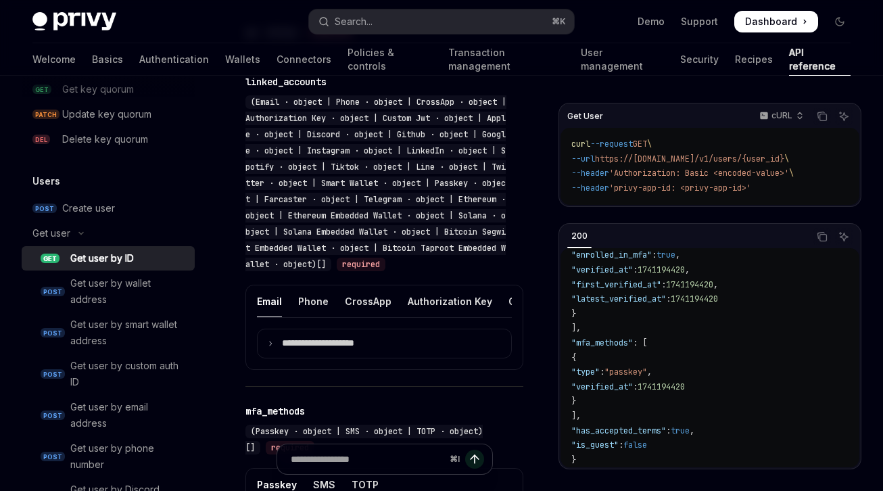 The height and width of the screenshot is (491, 883). What do you see at coordinates (616, 285) in the screenshot?
I see `span: "first_verified_at"` at bounding box center [616, 285].